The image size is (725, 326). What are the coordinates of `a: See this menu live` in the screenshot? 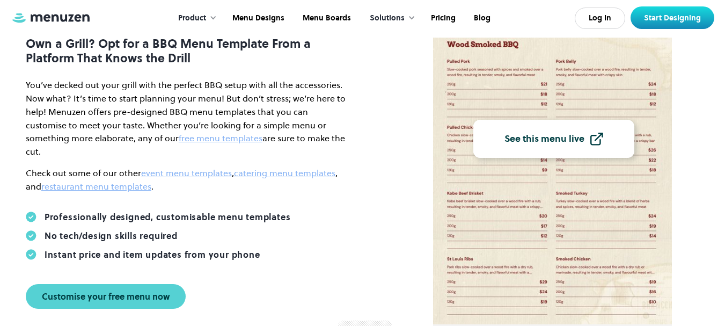 It's located at (554, 139).